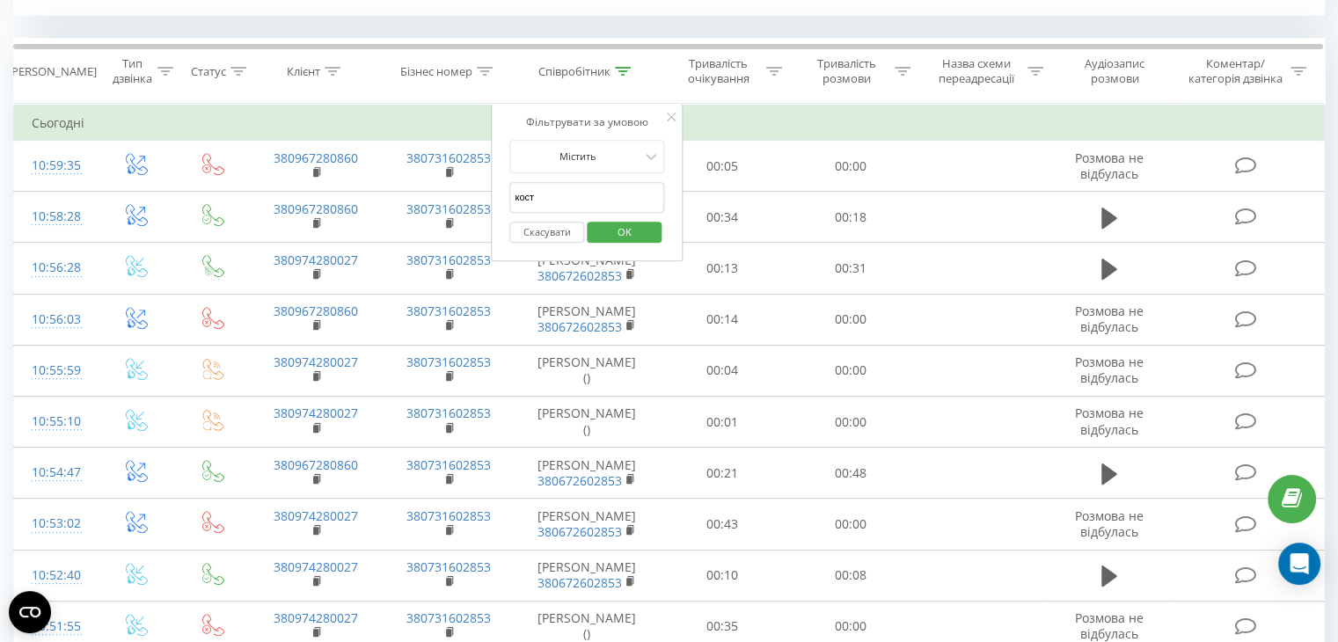  What do you see at coordinates (55, 421) in the screenshot?
I see `div: 10:55:10` at bounding box center [55, 421].